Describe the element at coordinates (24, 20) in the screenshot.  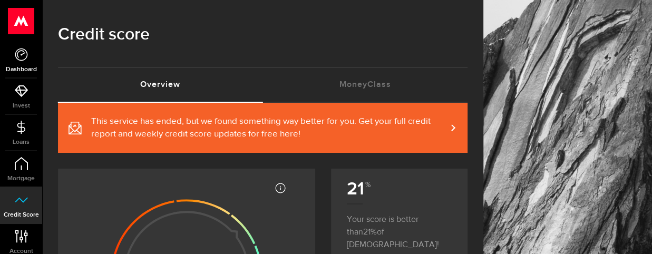
I see `button: Open LiveChat chat widget` at that location.